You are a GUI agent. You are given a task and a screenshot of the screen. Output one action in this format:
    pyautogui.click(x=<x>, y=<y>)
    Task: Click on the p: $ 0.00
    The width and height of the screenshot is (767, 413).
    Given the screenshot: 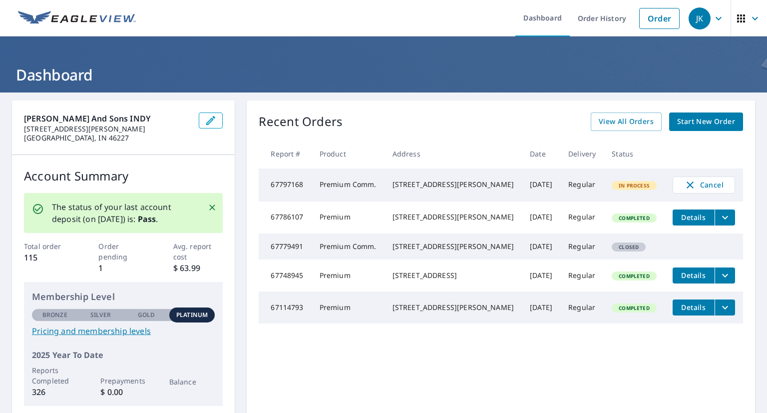 What is the action you would take?
    pyautogui.click(x=123, y=392)
    